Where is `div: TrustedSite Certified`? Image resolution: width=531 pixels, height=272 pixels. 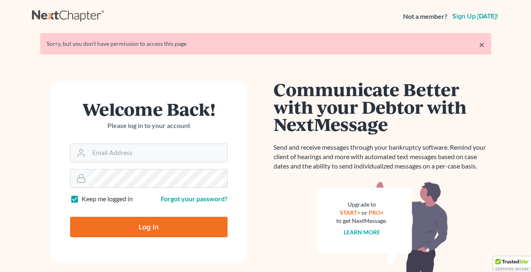 div: TrustedSite Certified is located at coordinates (512, 265).